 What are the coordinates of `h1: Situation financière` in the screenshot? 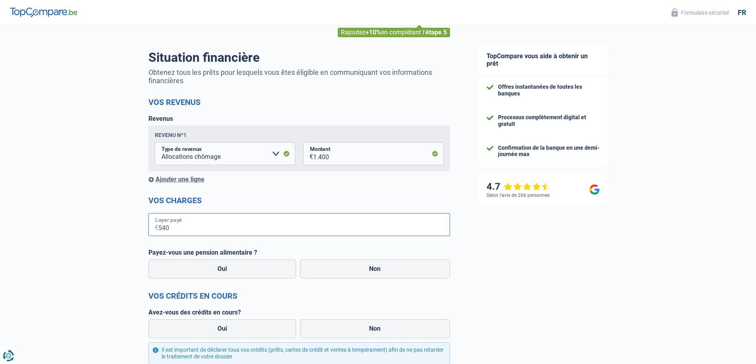 It's located at (299, 58).